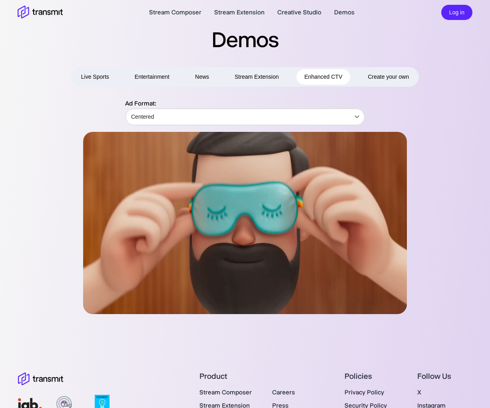 This screenshot has width=490, height=408. I want to click on a: Log in, so click(456, 12).